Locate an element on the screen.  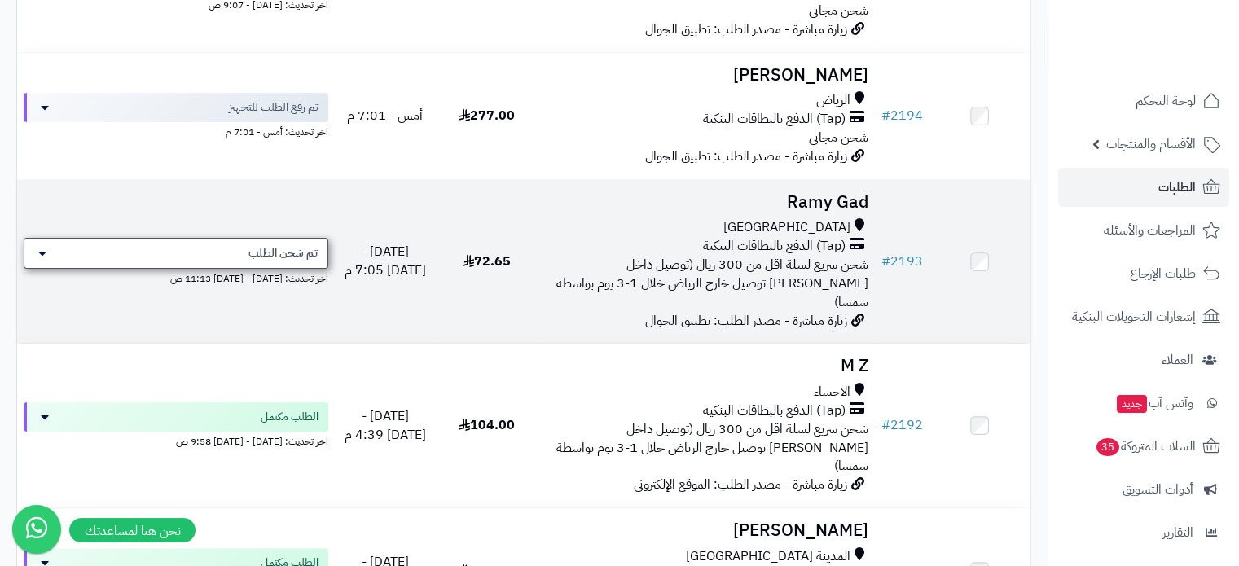
a: وآتس آبجديد is located at coordinates (1143, 403).